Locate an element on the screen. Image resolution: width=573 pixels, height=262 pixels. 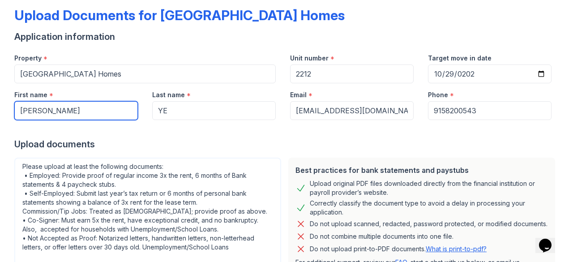
div: Best practices for bank statements and paystubs is located at coordinates (422, 170).